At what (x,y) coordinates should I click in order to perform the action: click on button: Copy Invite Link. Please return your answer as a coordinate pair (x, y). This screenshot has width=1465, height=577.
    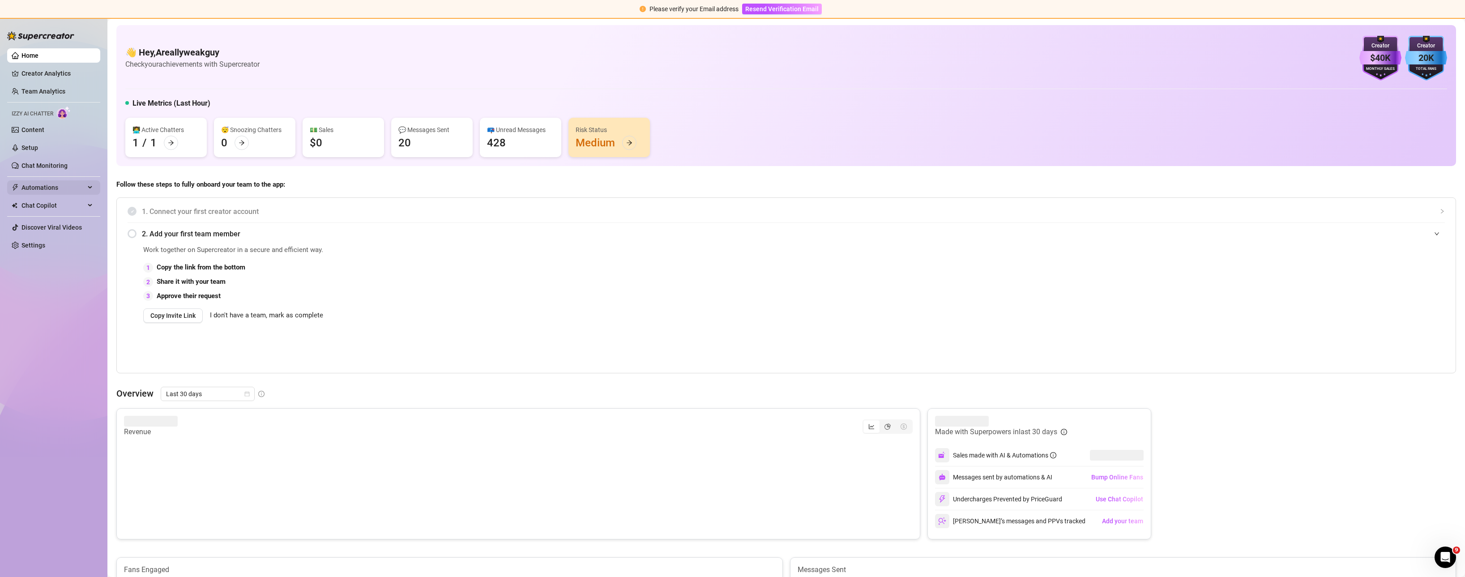
    Looking at the image, I should click on (173, 315).